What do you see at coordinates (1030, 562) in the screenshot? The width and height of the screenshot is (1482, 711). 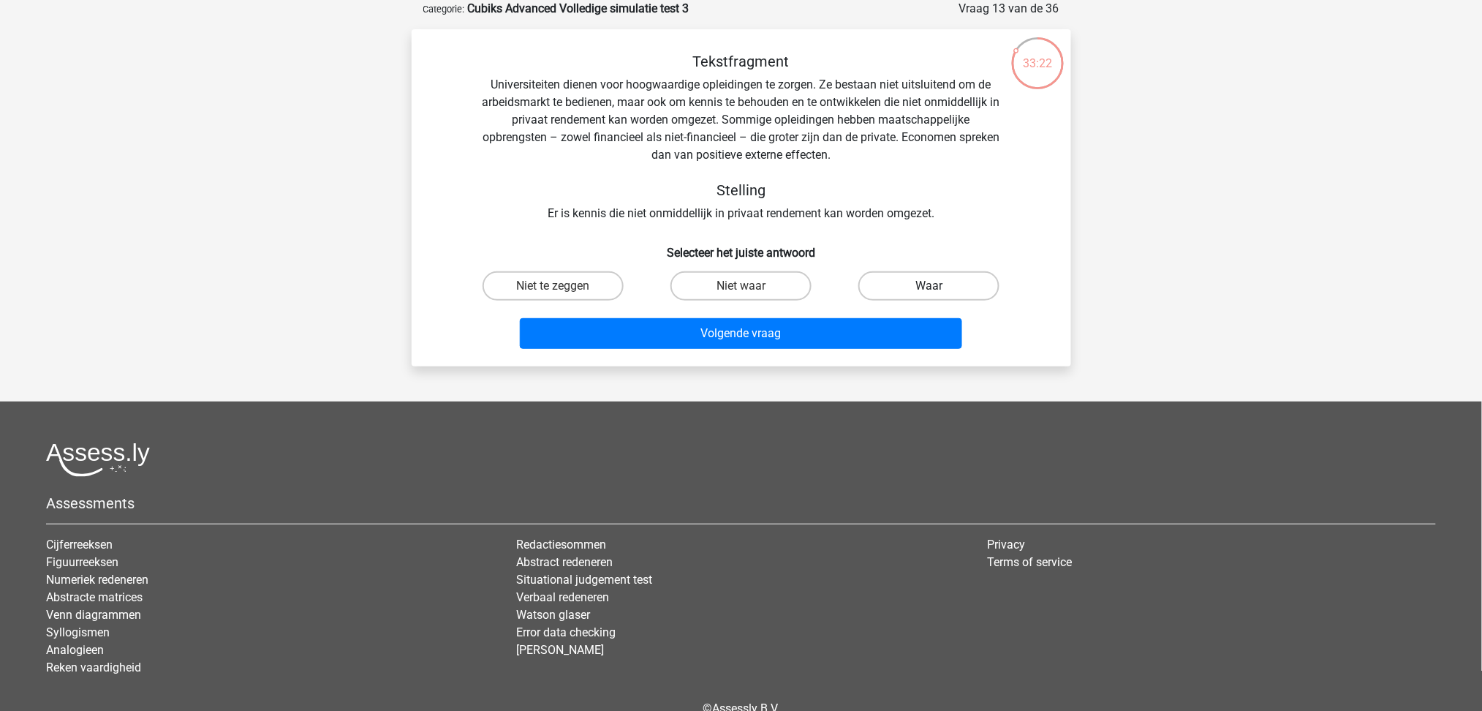 I see `a: Terms of service` at bounding box center [1030, 562].